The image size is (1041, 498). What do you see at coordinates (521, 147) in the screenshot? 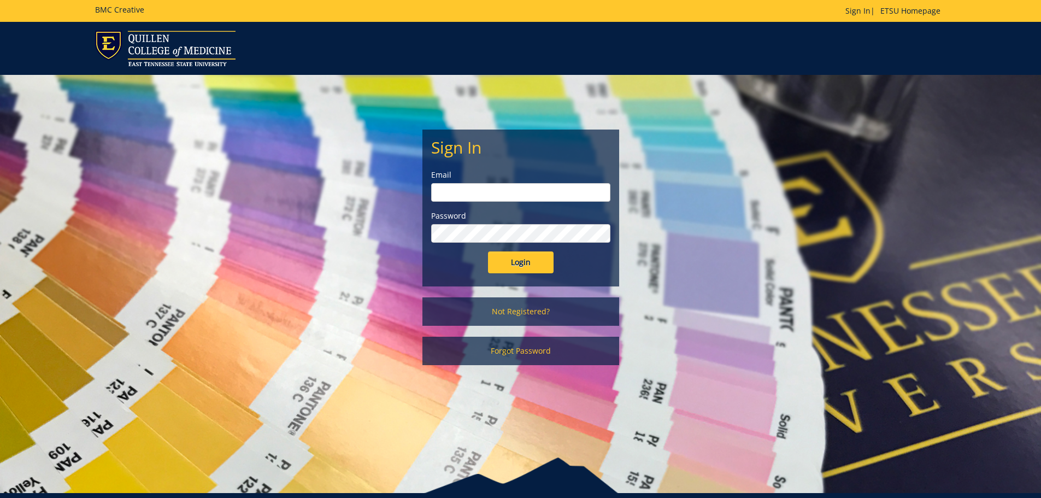
I see `h2: Sign In` at bounding box center [521, 147].